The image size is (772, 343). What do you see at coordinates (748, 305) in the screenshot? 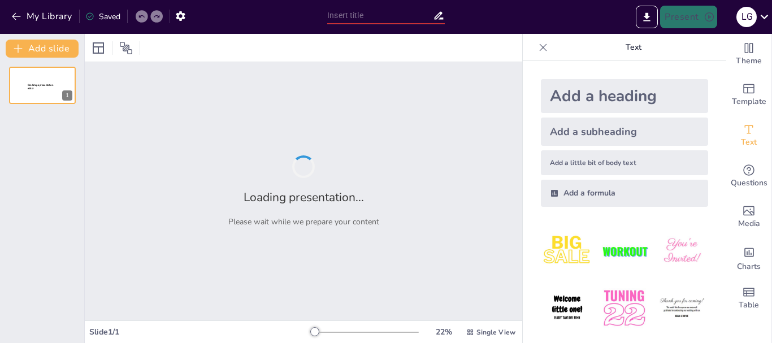
I see `span: Table` at bounding box center [748, 305].